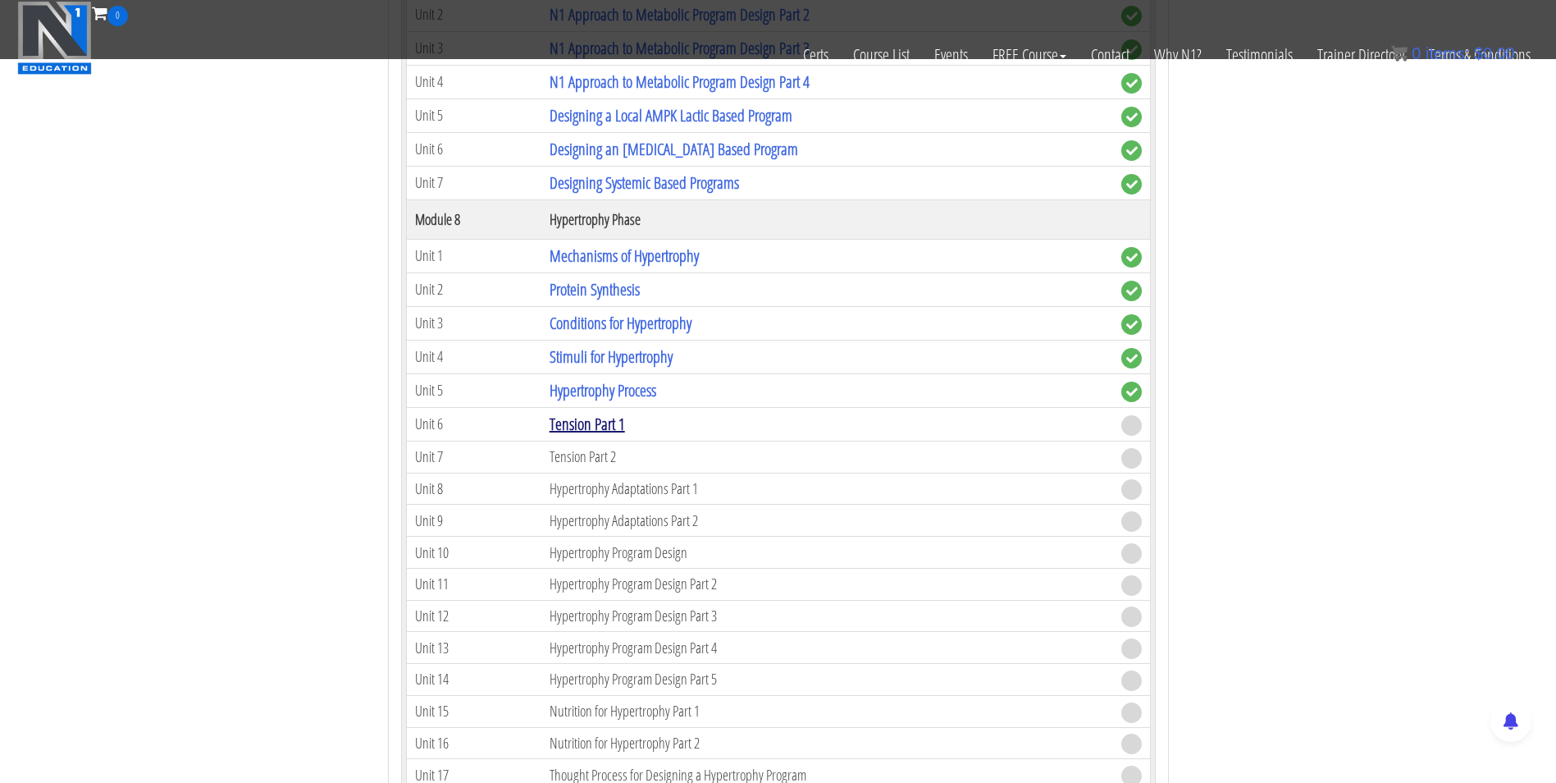  Describe the element at coordinates (827, 456) in the screenshot. I see `td: Tension Part 2` at that location.